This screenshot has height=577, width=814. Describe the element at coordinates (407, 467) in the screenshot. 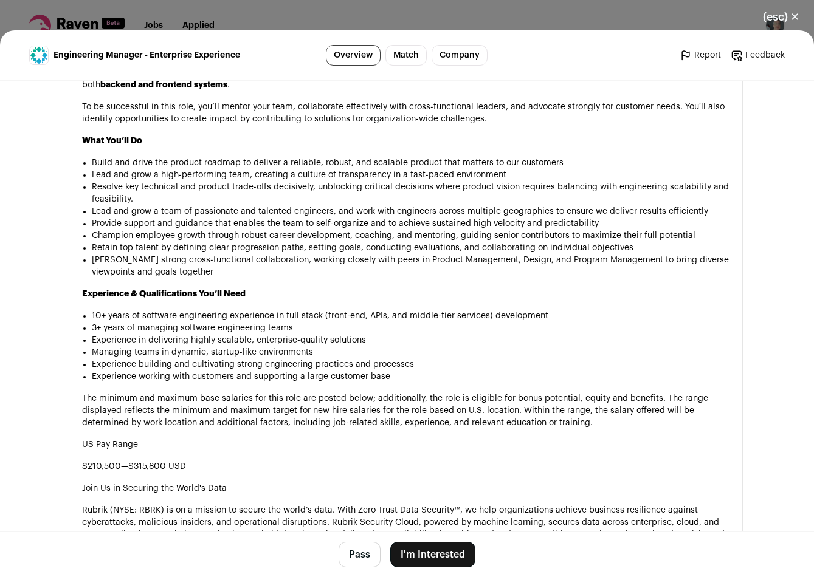

I see `p: $210,500—$315,800 USD` at that location.